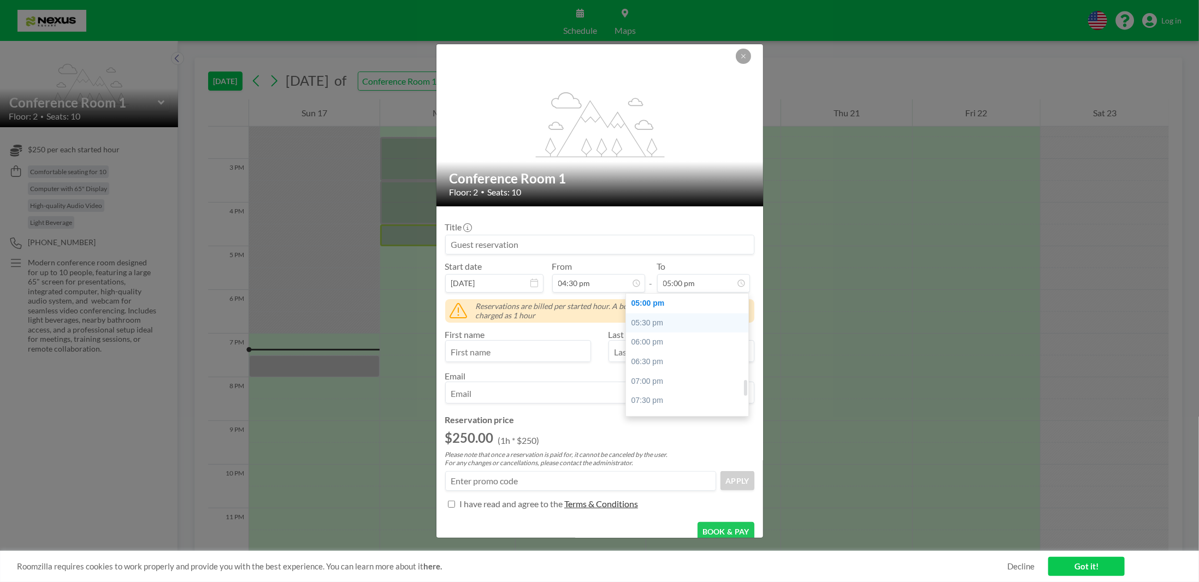 This screenshot has width=1199, height=582. Describe the element at coordinates (1086, 566) in the screenshot. I see `a: Got it!` at that location.